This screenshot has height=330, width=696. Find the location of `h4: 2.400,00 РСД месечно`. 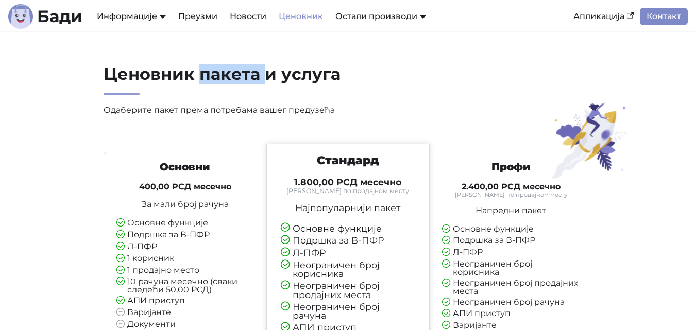

h4: 2.400,00 РСД месечно is located at coordinates (510, 187).